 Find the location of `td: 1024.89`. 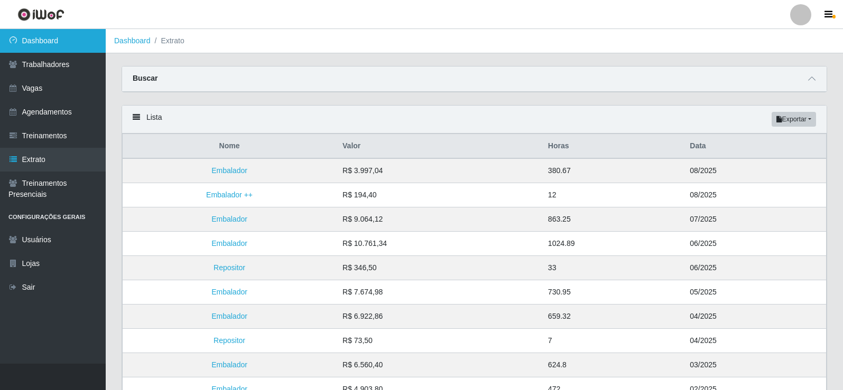

td: 1024.89 is located at coordinates (612, 244).